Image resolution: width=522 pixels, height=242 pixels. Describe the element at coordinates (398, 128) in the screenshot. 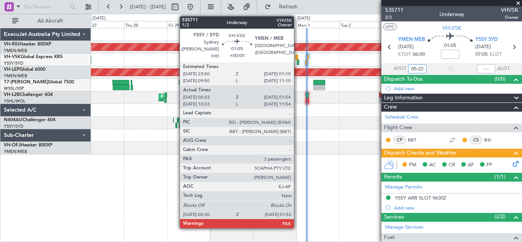

I see `span: Flight Crew` at that location.